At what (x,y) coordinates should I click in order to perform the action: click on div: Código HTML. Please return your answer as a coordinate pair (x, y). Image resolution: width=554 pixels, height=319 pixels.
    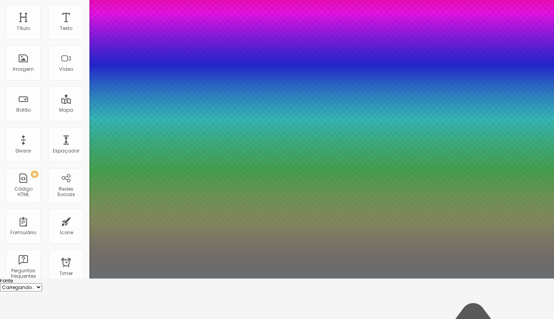
    Looking at the image, I should click on (23, 192).